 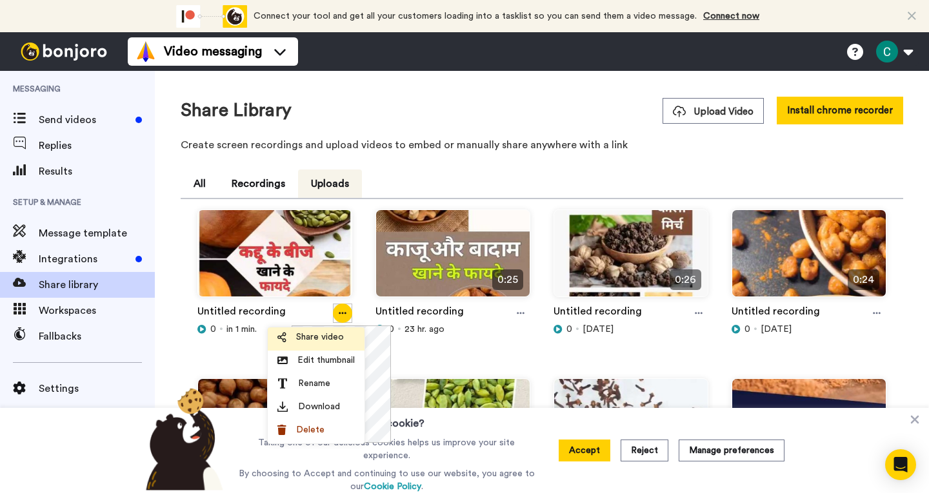 I want to click on span: Fallbacks, so click(x=97, y=337).